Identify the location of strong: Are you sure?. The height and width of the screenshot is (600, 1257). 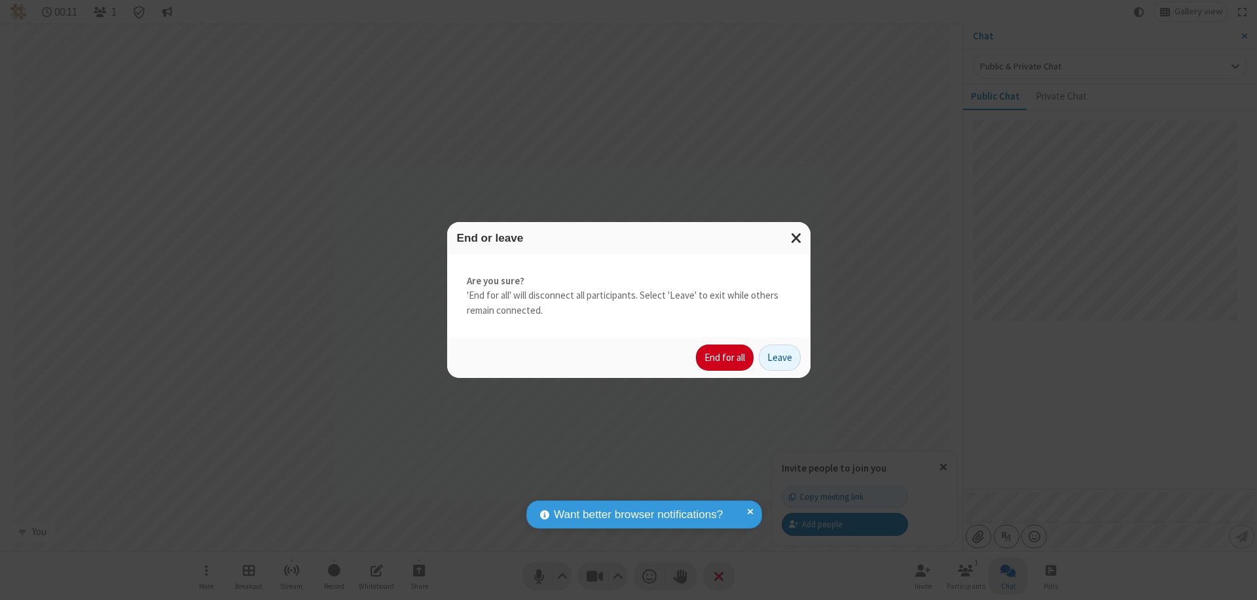
(629, 281).